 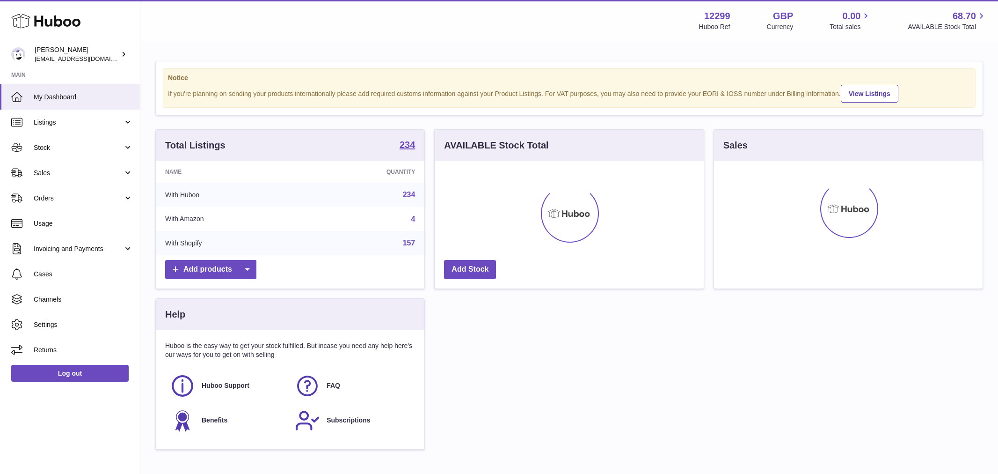 I want to click on span: Settings, so click(x=83, y=324).